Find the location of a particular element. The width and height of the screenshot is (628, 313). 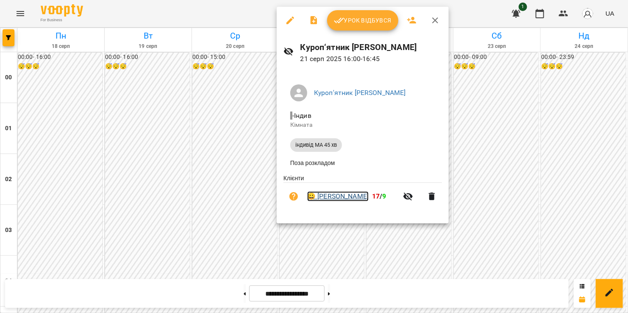

span: - Індив is located at coordinates (302, 115).